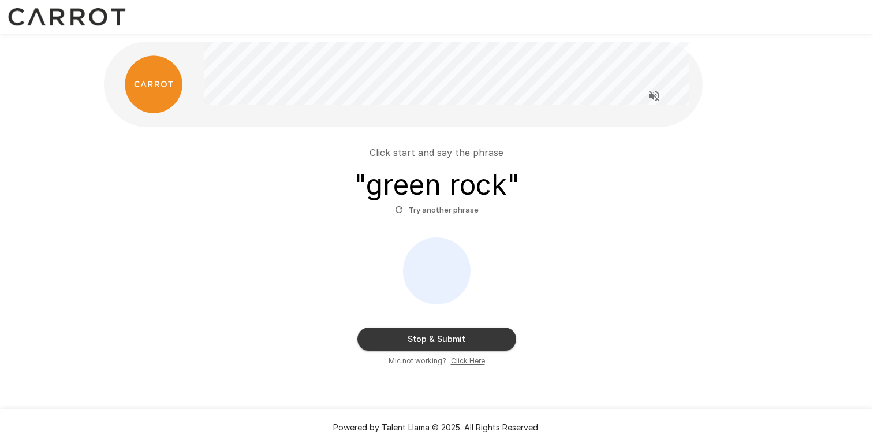 The height and width of the screenshot is (446, 873). Describe the element at coordinates (437, 152) in the screenshot. I see `p: Click start and say the phrase` at that location.